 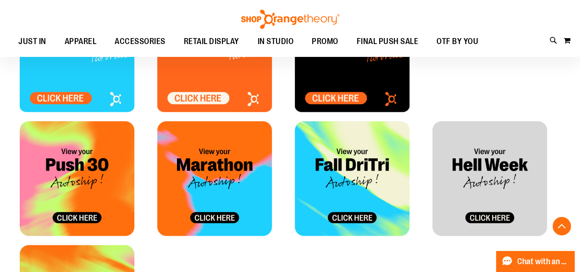 I want to click on span: FINAL PUSH SALE, so click(x=387, y=41).